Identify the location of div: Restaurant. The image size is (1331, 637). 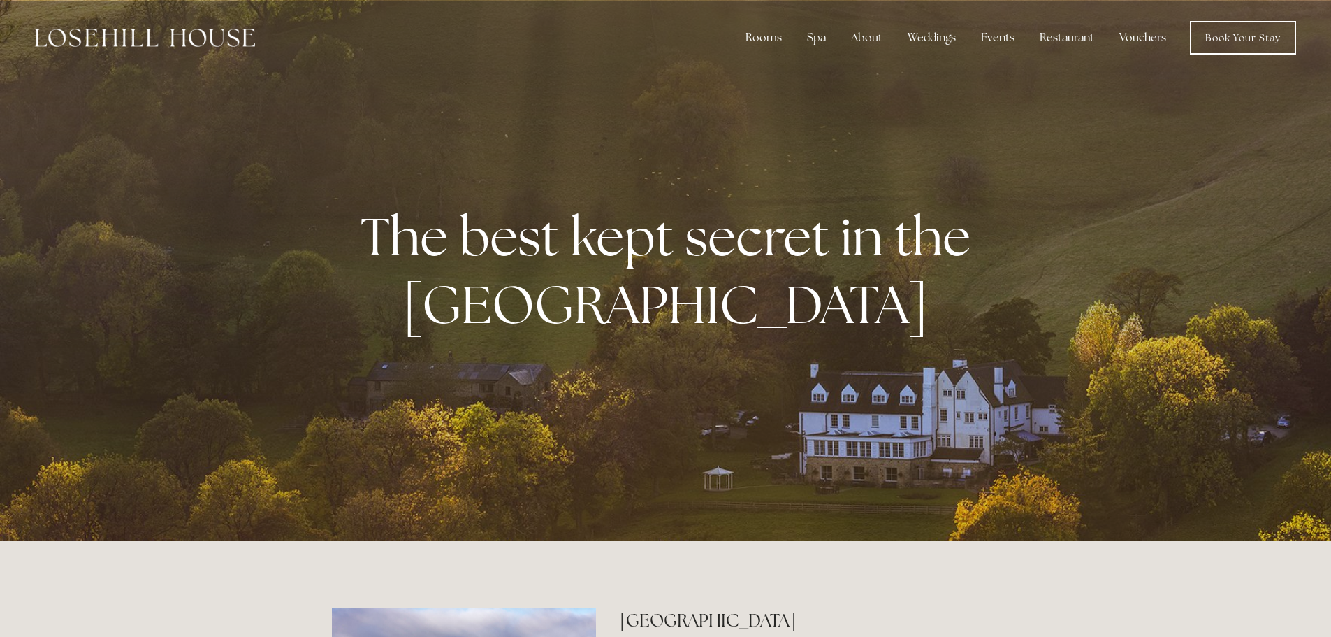
(1067, 38).